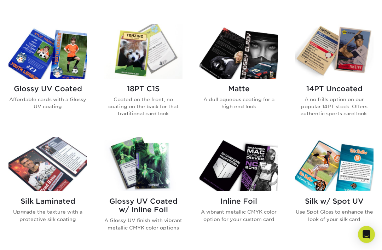 The width and height of the screenshot is (382, 250). Describe the element at coordinates (48, 76) in the screenshot. I see `a: Glossy UV Coated Trading Cards Glossy UV Coated Affordable cards with a Glossy UV coating` at that location.